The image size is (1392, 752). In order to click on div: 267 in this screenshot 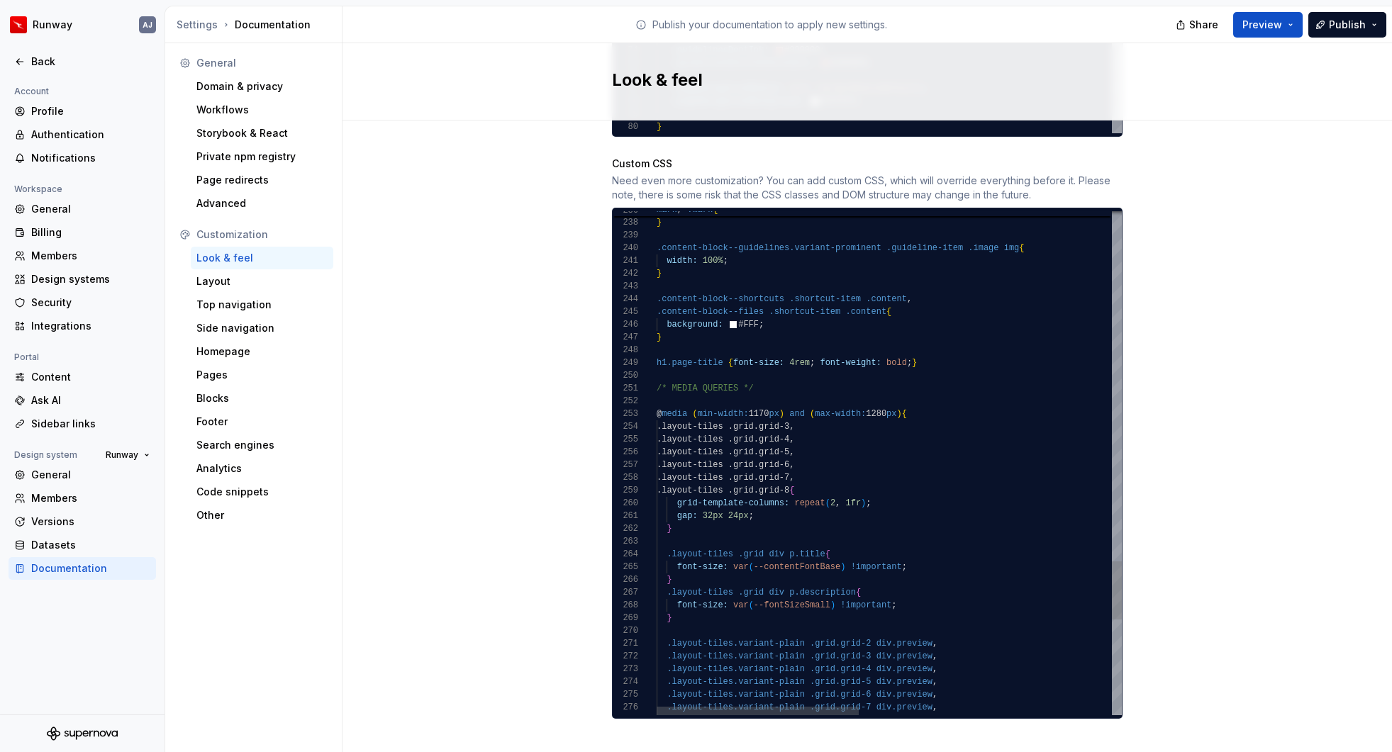, I will do `click(625, 593)`.